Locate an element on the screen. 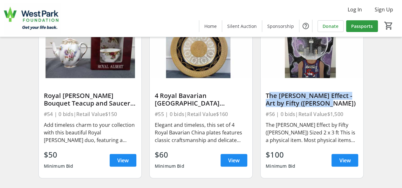  button: Sign Up is located at coordinates (383, 10).